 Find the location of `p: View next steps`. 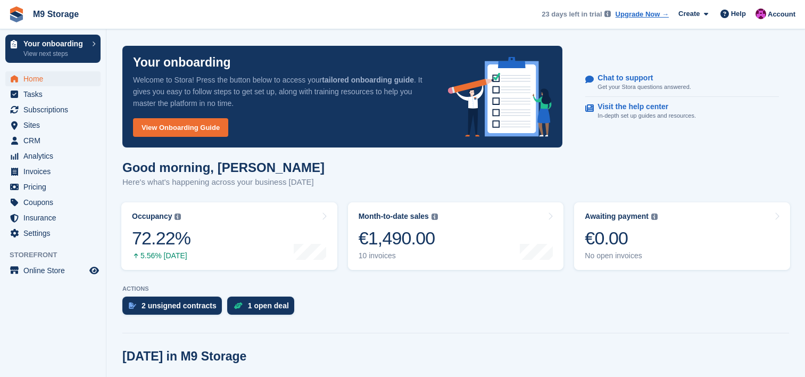

p: View next steps is located at coordinates (55, 54).